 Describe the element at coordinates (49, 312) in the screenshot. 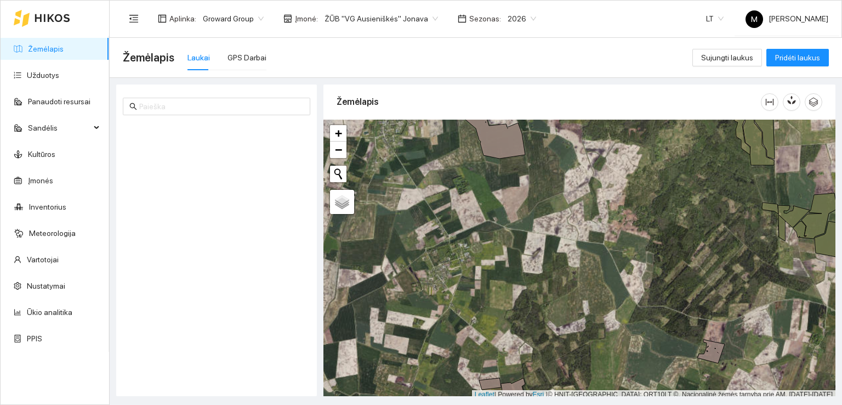

I see `a: Ūkio analitika` at that location.